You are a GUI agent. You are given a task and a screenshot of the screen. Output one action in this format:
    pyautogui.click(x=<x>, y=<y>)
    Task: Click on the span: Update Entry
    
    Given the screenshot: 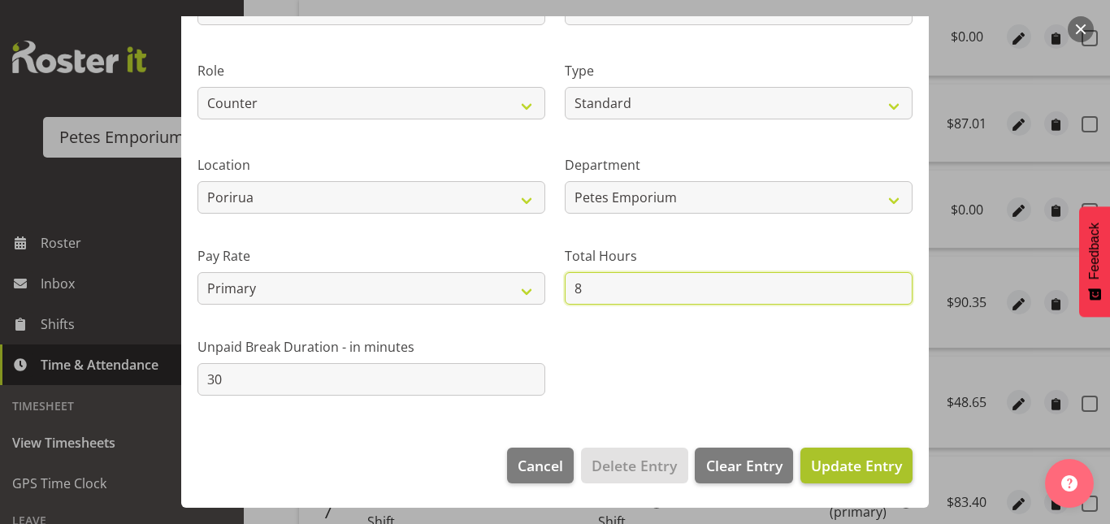 What is the action you would take?
    pyautogui.click(x=857, y=466)
    